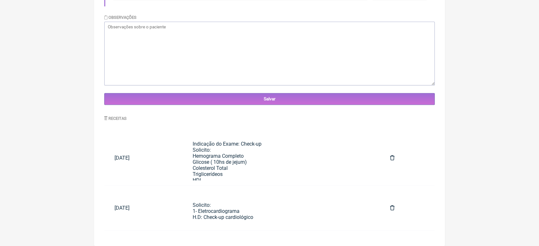  What do you see at coordinates (281, 177) in the screenshot?
I see `div: Indicação do Exame: Check-up Solicito: Hemograma Completo Glicose ( 10hs de jejum) Colesterol Tot...` at bounding box center [281, 177].